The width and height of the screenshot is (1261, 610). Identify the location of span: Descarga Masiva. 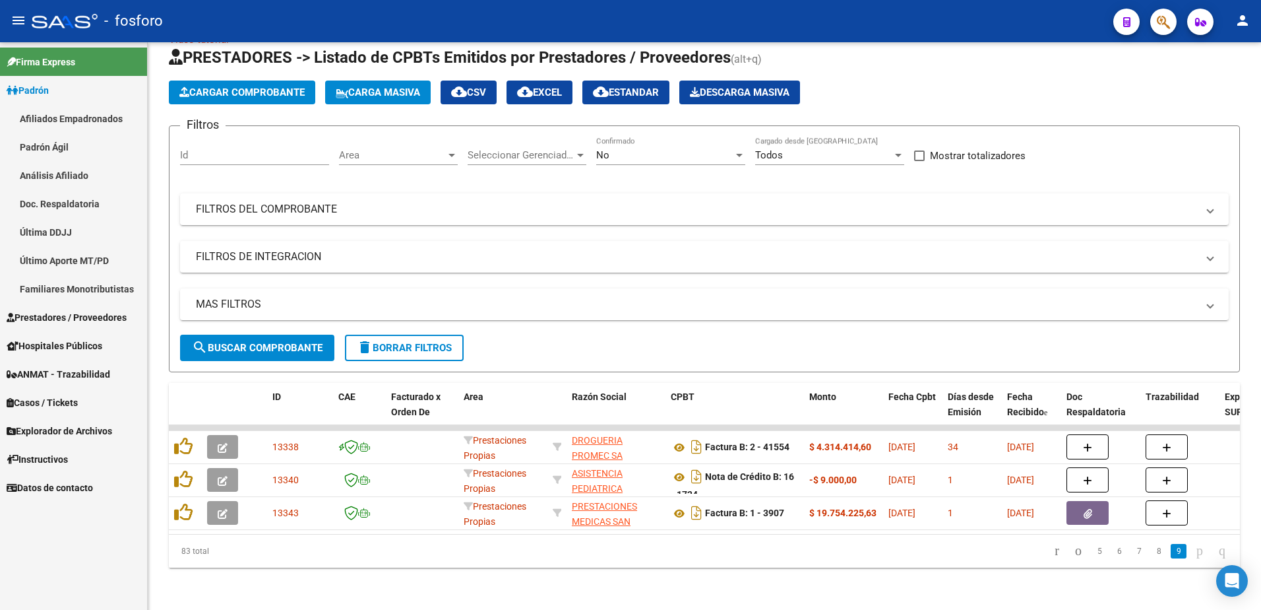
(740, 92).